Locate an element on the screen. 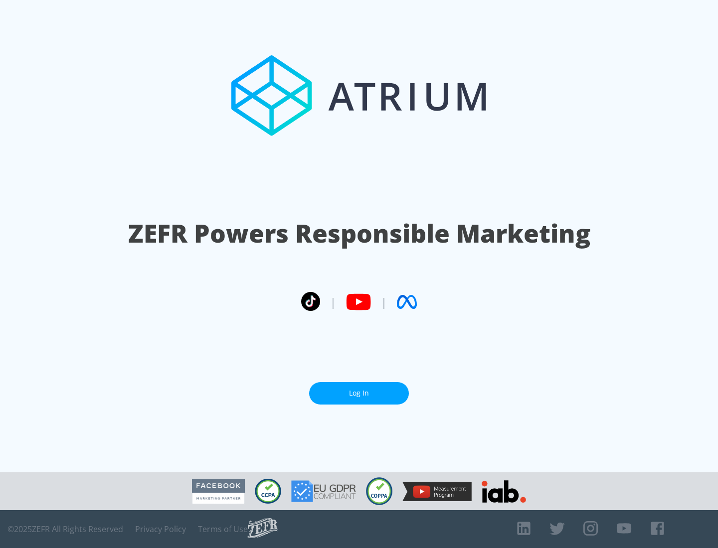 The image size is (718, 548). span: © 2025 ZEFR All Rights Reserved is located at coordinates (65, 529).